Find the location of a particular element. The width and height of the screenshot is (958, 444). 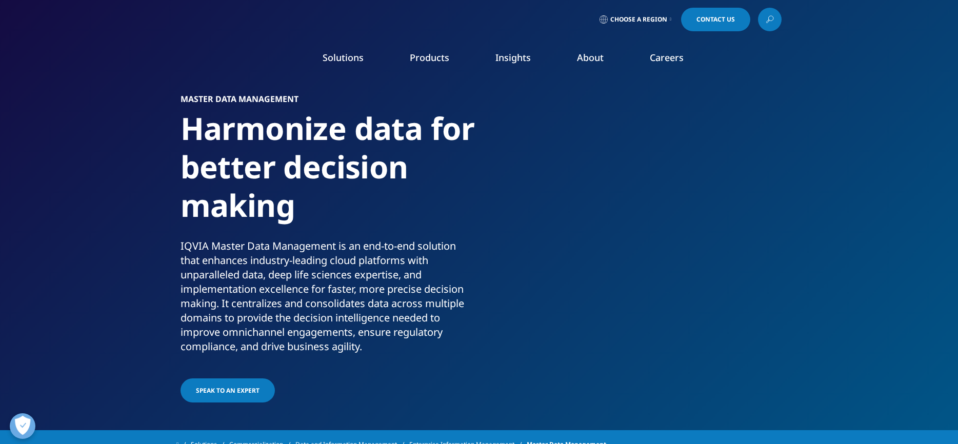

img: 238_business-woman-working-on-tablet.jpg is located at coordinates (641, 198).